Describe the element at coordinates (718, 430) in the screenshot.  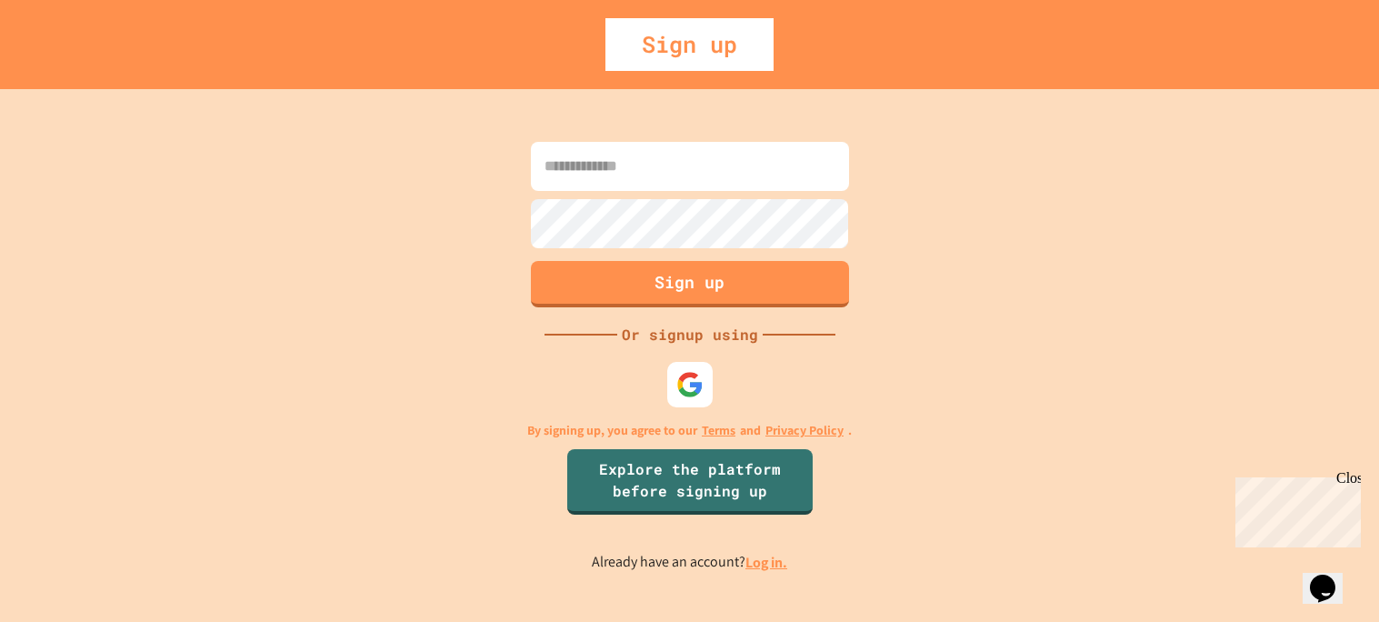
I see `a: Terms` at that location.